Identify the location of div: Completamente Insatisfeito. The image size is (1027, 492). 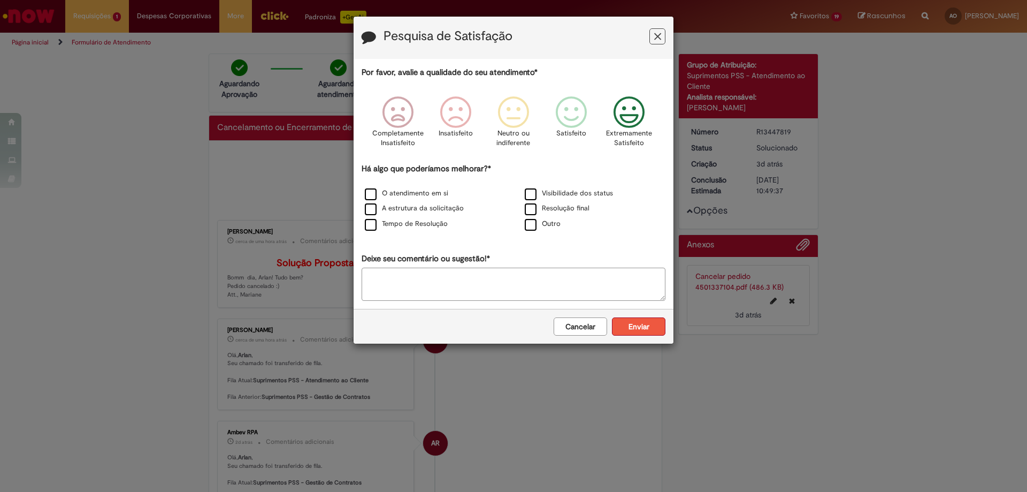
(397, 125).